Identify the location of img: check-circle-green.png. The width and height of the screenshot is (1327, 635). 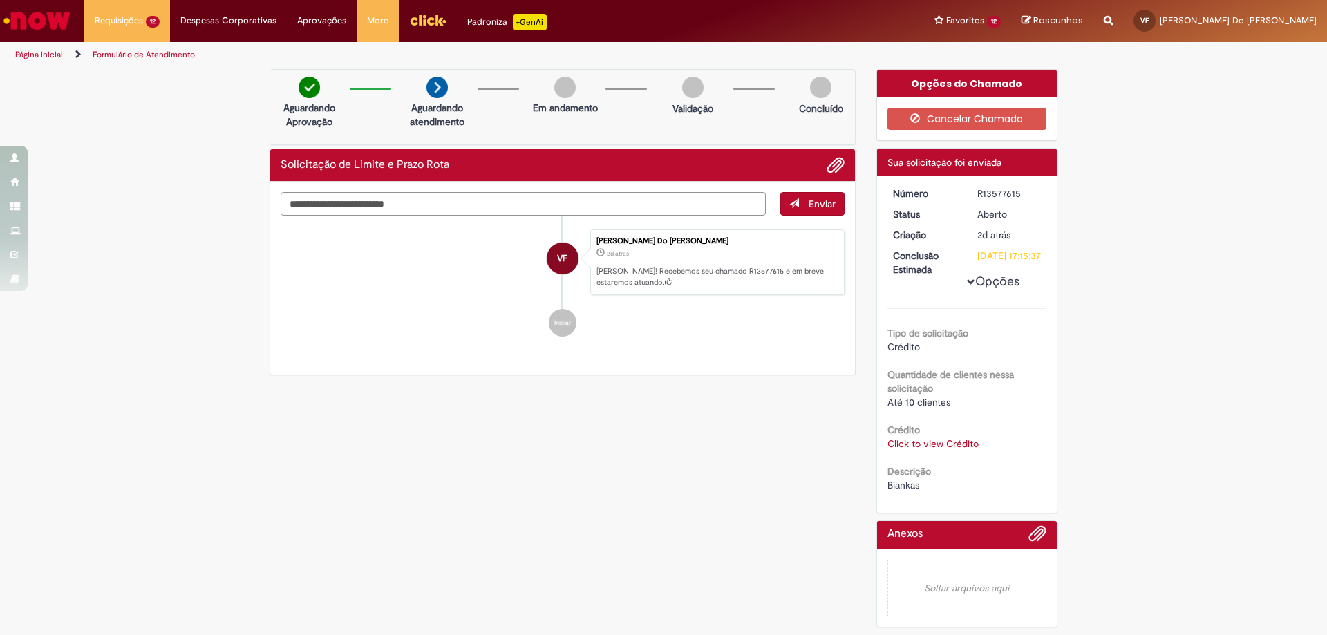
(309, 87).